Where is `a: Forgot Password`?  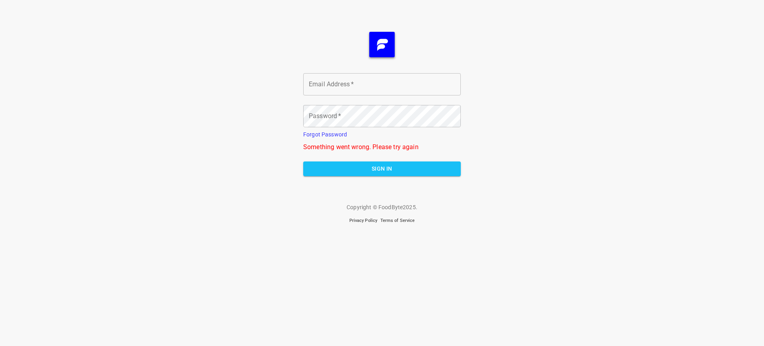 a: Forgot Password is located at coordinates (325, 135).